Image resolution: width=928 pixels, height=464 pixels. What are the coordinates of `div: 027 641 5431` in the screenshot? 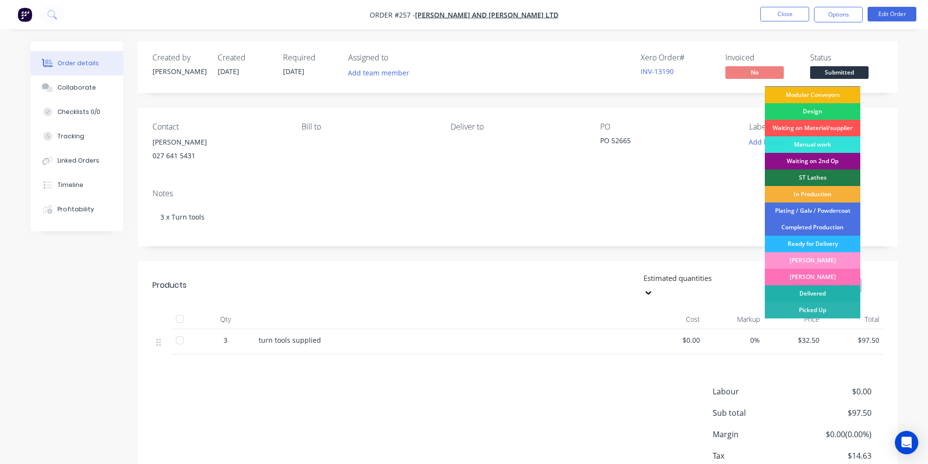 It's located at (219, 156).